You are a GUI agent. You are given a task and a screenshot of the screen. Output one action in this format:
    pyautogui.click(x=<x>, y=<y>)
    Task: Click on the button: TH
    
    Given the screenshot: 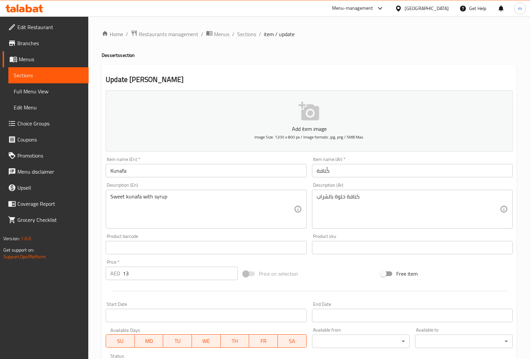 What is the action you would take?
    pyautogui.click(x=235, y=341)
    